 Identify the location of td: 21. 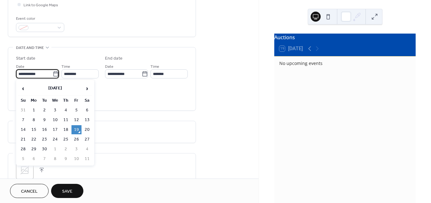
(23, 139).